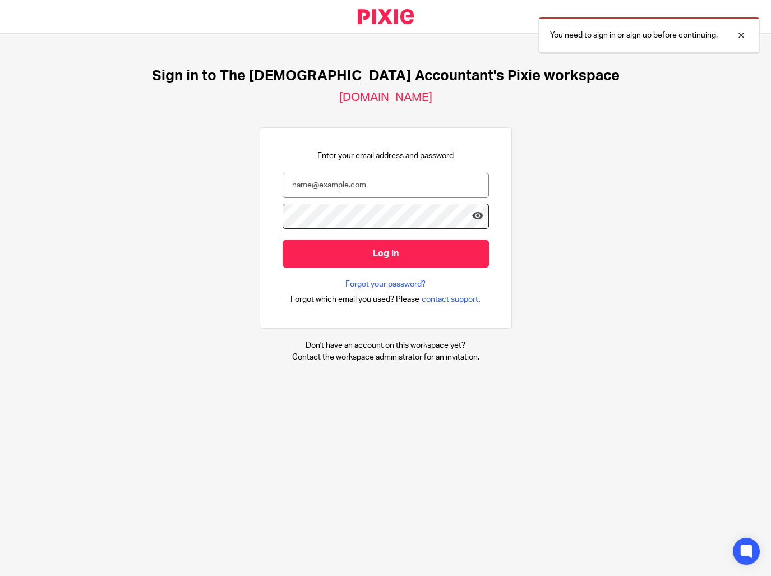 Image resolution: width=771 pixels, height=576 pixels. I want to click on a: Forgot your password?, so click(385, 284).